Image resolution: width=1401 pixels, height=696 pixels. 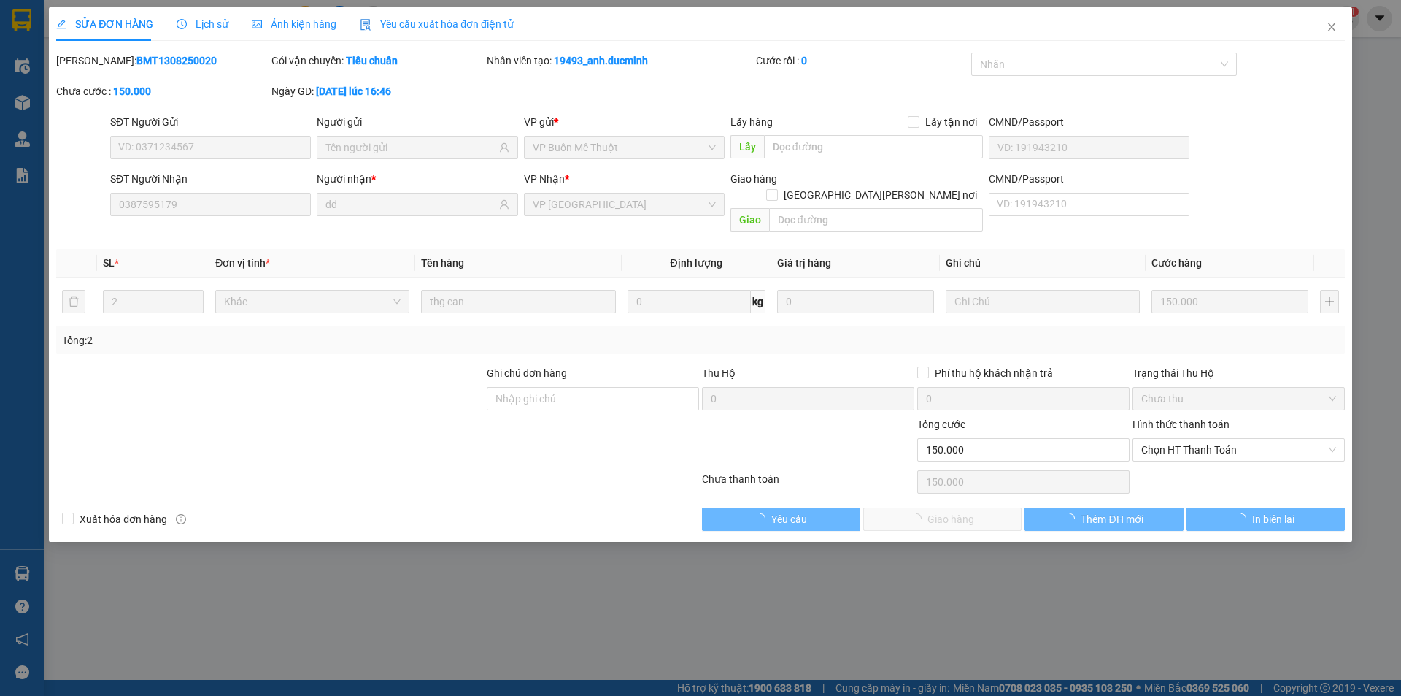 I want to click on span: SL, so click(x=109, y=263).